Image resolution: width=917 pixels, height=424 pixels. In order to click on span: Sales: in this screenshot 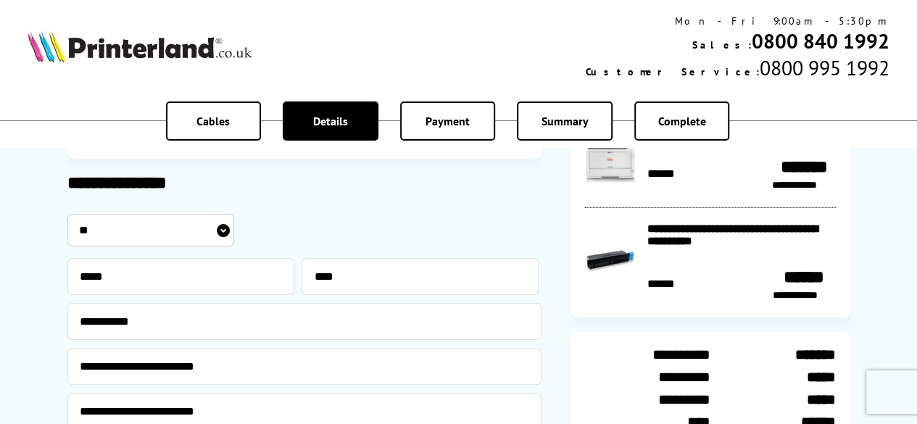, I will do `click(722, 45)`.